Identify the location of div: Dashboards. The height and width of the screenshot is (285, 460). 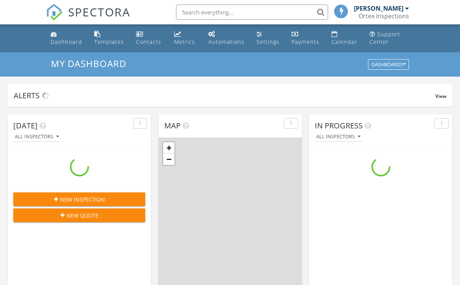
(389, 65).